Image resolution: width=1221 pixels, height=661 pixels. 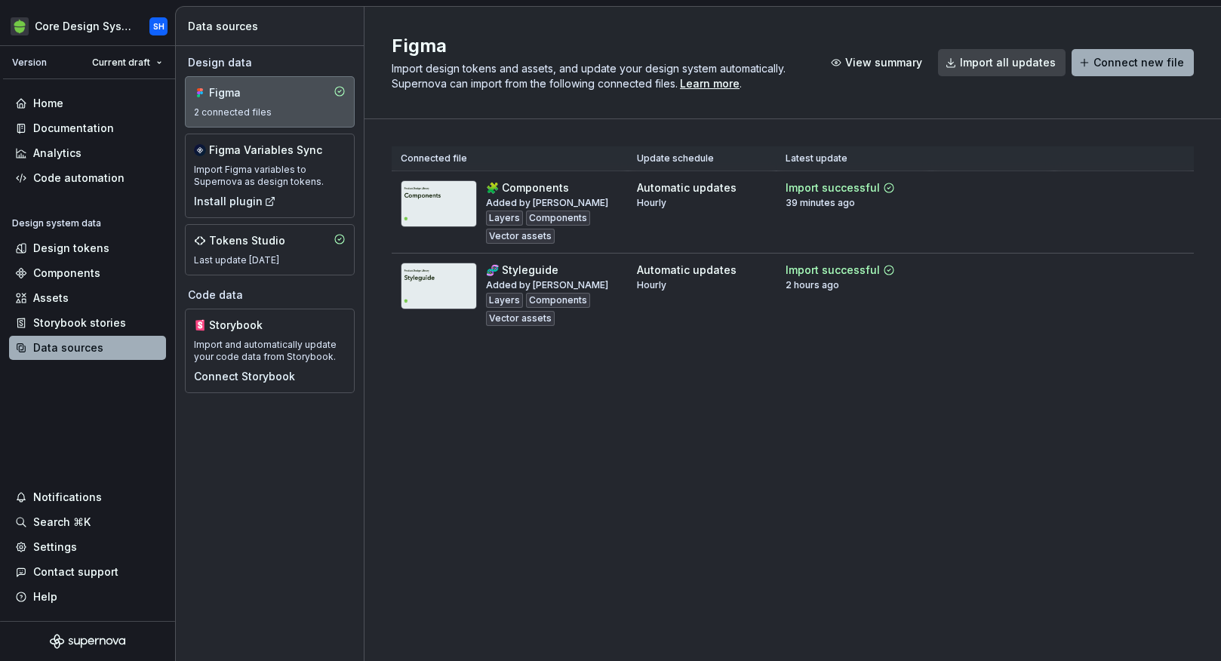 I want to click on div: Notifications, so click(x=67, y=497).